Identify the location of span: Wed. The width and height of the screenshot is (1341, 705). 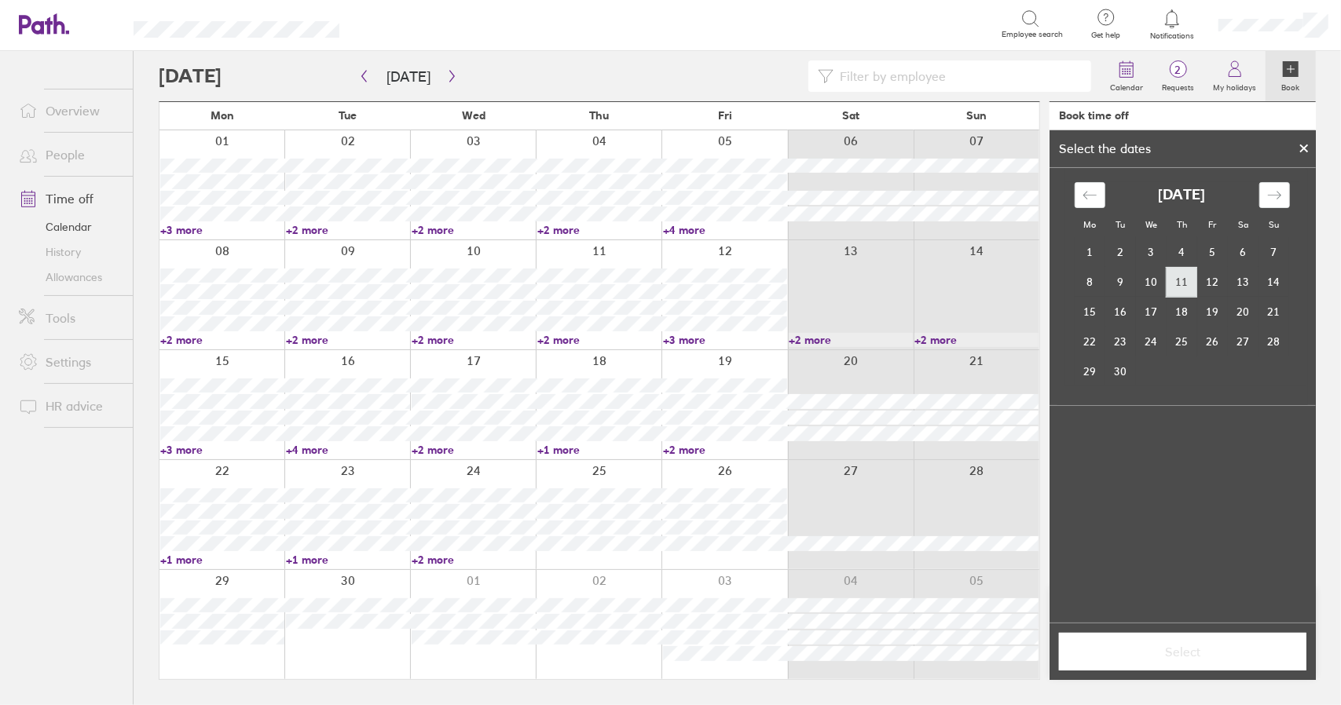
(474, 115).